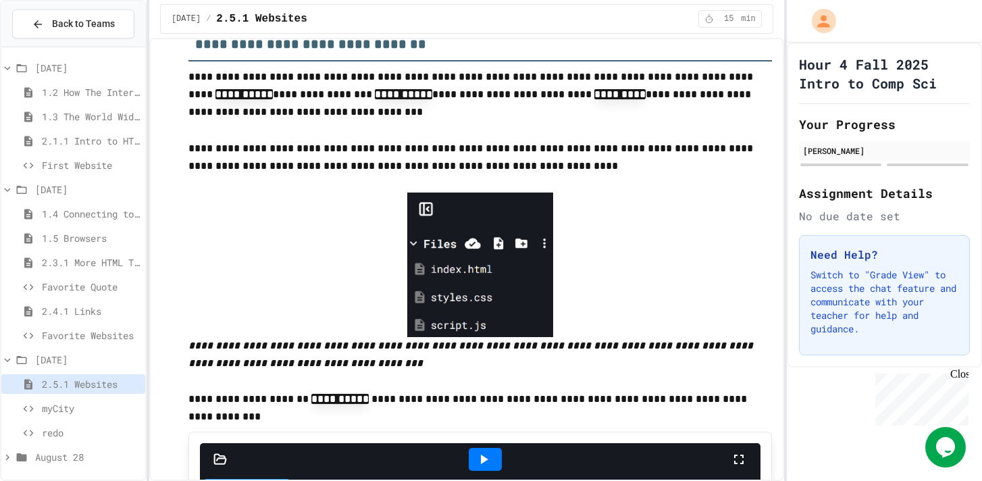 The image size is (982, 481). What do you see at coordinates (748, 19) in the screenshot?
I see `span: min` at bounding box center [748, 19].